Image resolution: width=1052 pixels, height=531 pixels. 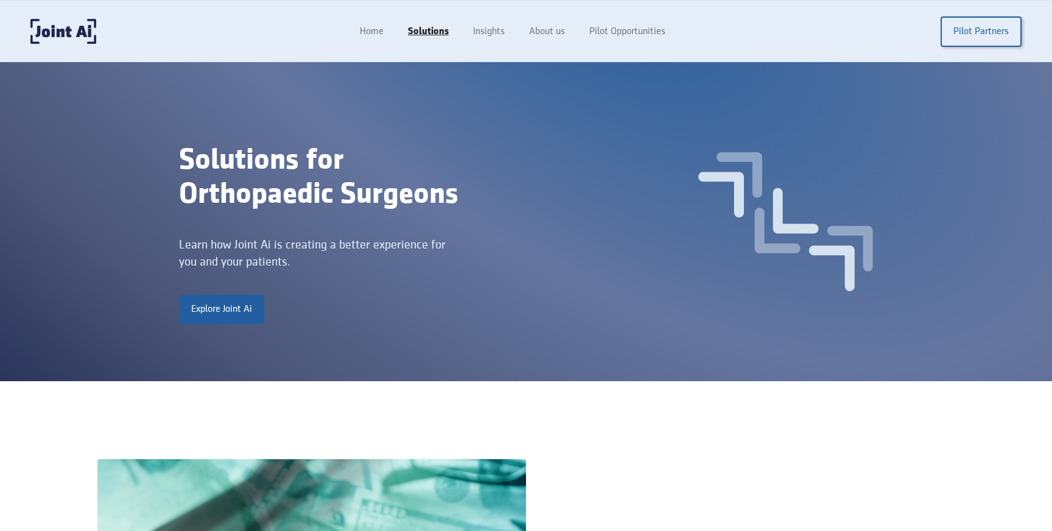 What do you see at coordinates (222, 309) in the screenshot?
I see `a: Explore Joint Ai` at bounding box center [222, 309].